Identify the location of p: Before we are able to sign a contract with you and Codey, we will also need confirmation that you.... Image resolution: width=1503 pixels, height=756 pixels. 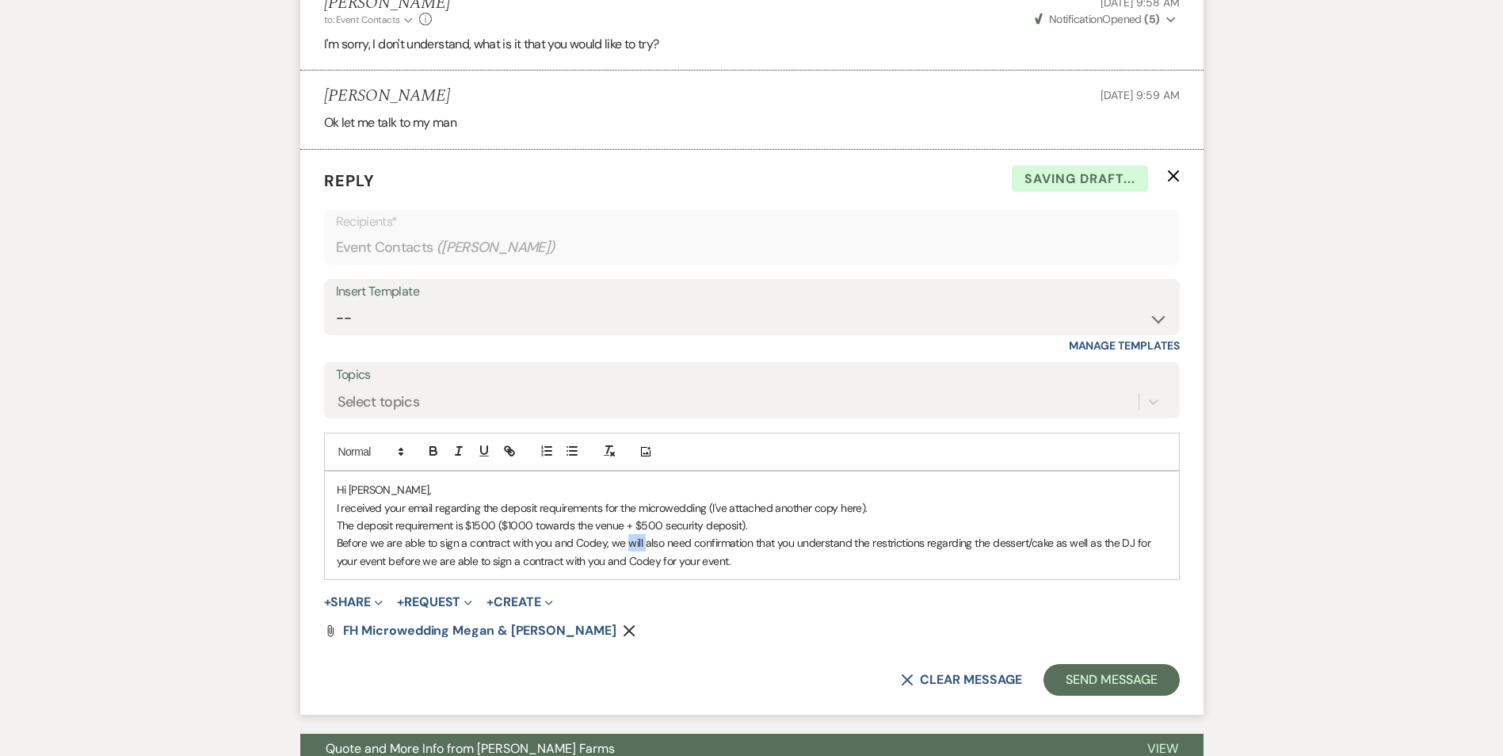
(752, 551).